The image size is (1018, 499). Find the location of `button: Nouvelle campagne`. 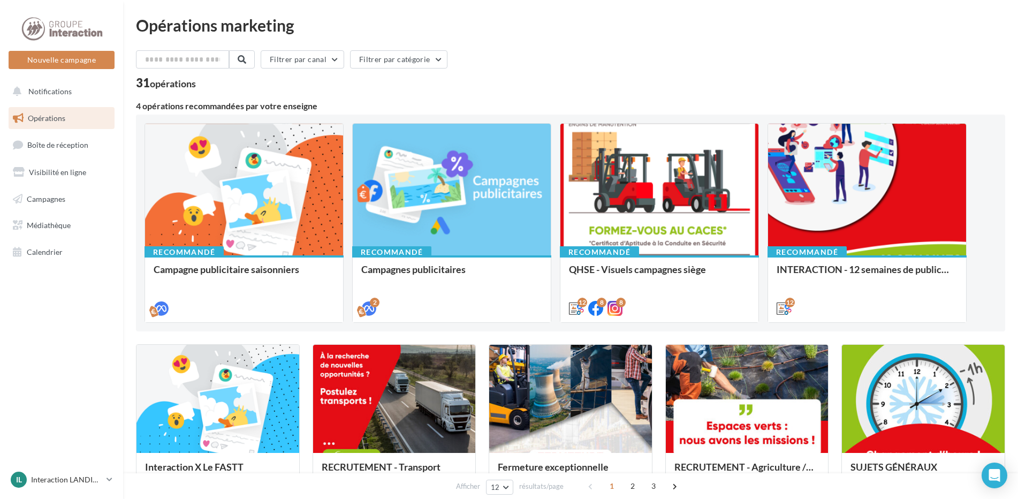

button: Nouvelle campagne is located at coordinates (62, 60).